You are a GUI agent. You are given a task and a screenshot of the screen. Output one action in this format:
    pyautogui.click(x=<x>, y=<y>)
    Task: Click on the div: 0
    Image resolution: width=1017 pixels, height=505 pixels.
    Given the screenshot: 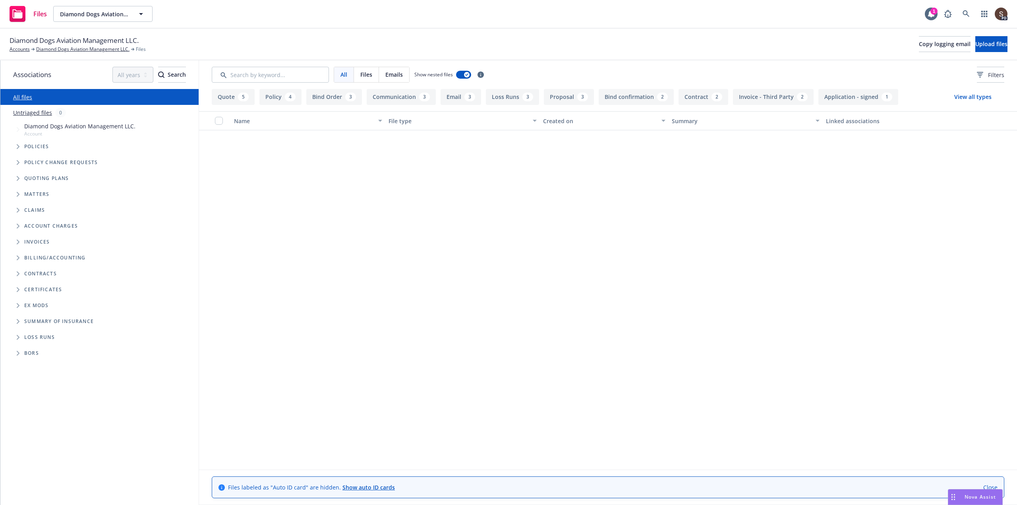 What is the action you would take?
    pyautogui.click(x=60, y=112)
    